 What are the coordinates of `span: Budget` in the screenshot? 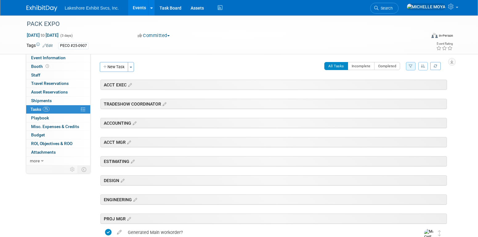 It's located at (38, 135).